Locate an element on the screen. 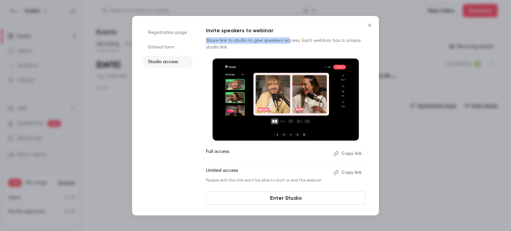 The width and height of the screenshot is (511, 231). li: Registration page is located at coordinates (168, 33).